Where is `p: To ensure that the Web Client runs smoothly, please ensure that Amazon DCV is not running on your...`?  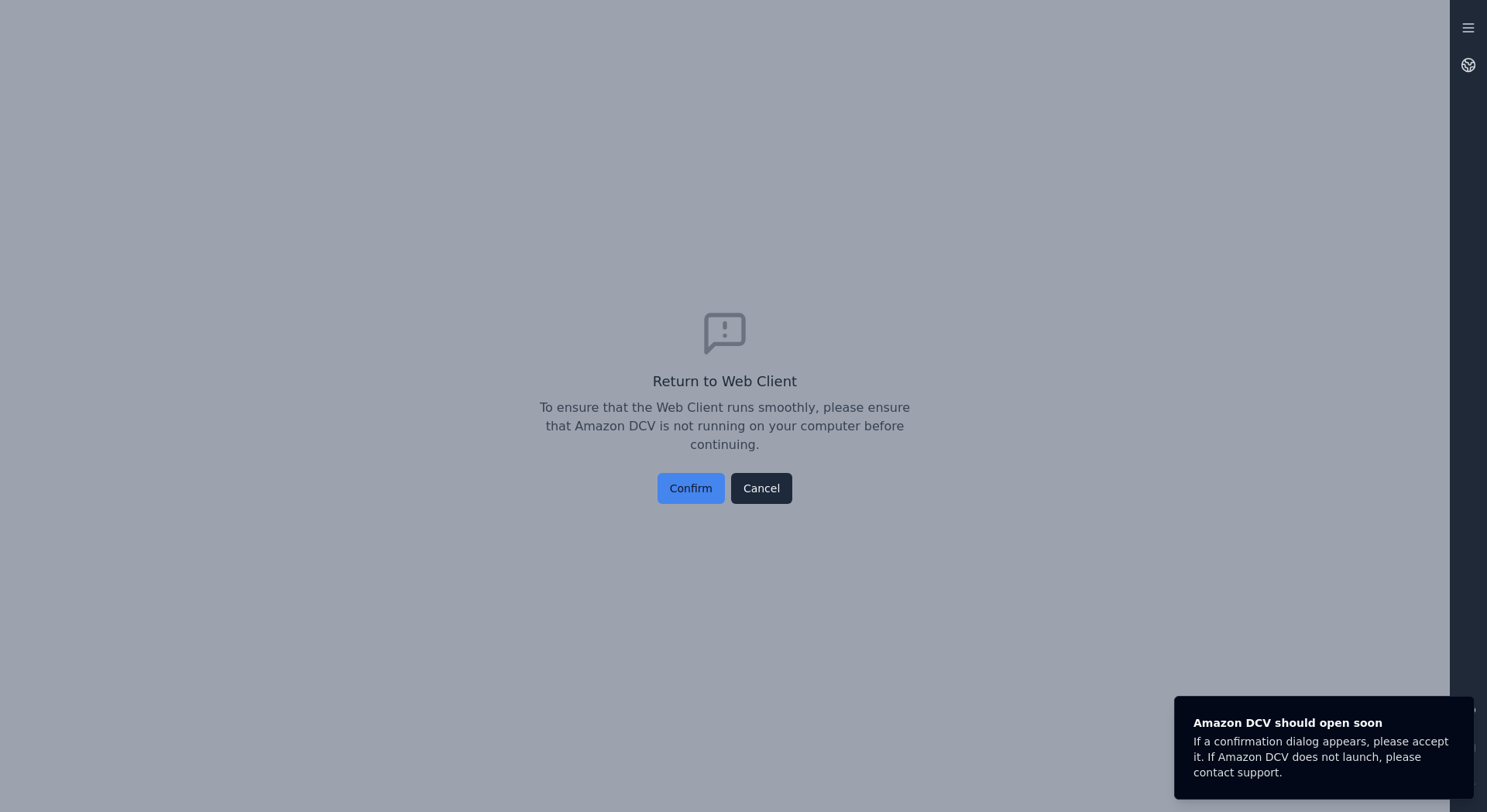 p: To ensure that the Web Client runs smoothly, please ensure that Amazon DCV is not running on your... is located at coordinates (725, 427).